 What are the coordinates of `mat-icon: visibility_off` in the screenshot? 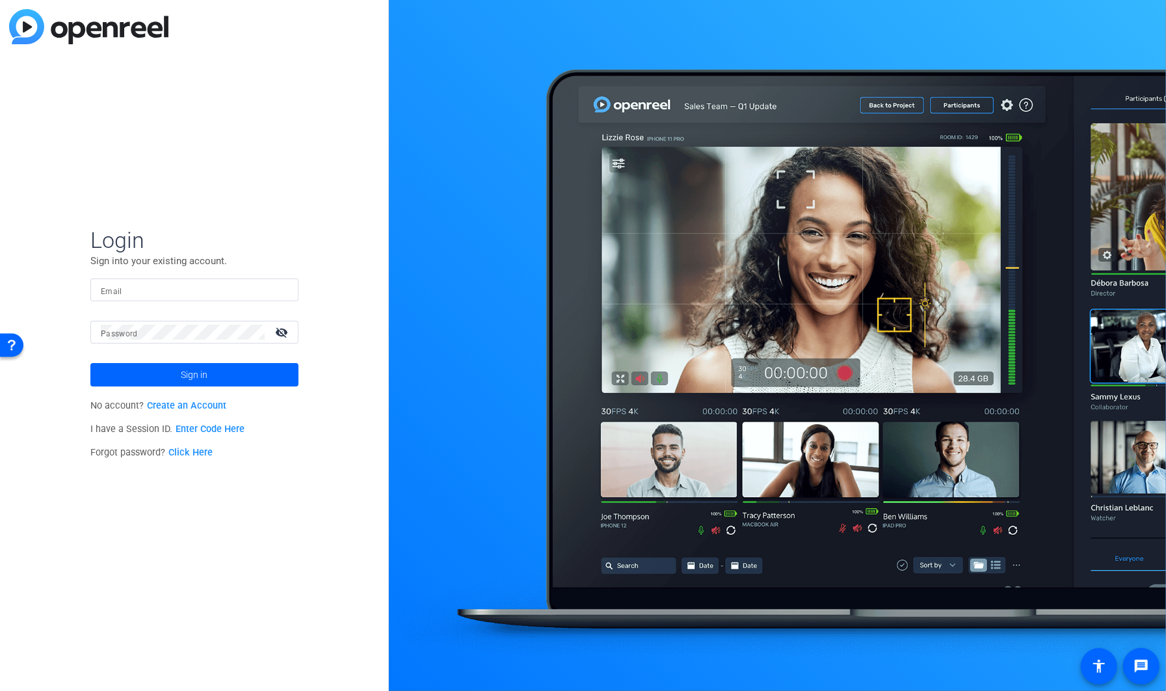 It's located at (283, 332).